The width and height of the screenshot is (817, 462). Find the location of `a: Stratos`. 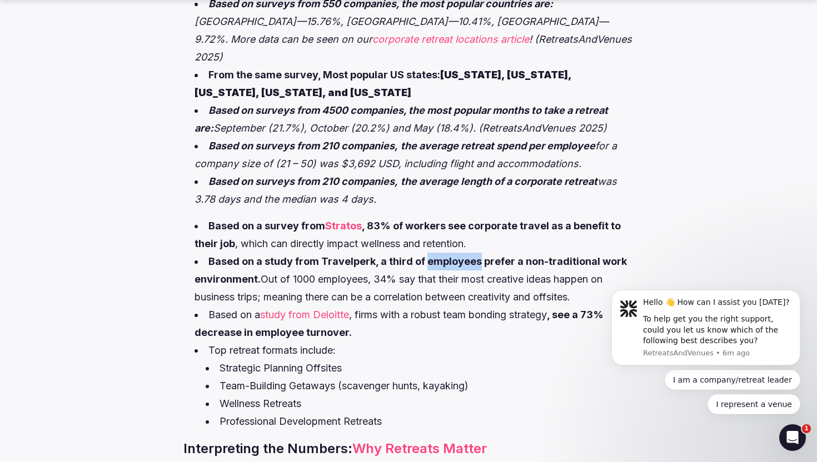

a: Stratos is located at coordinates (343, 226).